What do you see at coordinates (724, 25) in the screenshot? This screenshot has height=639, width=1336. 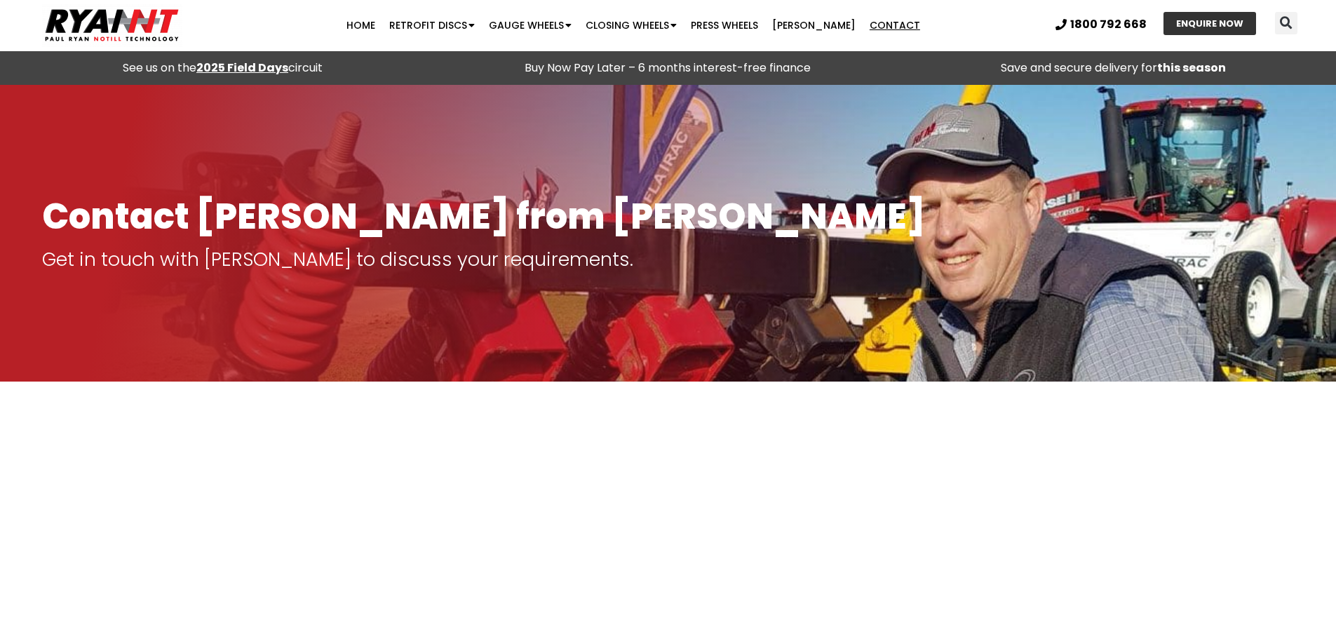 I see `a: Press Wheels` at bounding box center [724, 25].